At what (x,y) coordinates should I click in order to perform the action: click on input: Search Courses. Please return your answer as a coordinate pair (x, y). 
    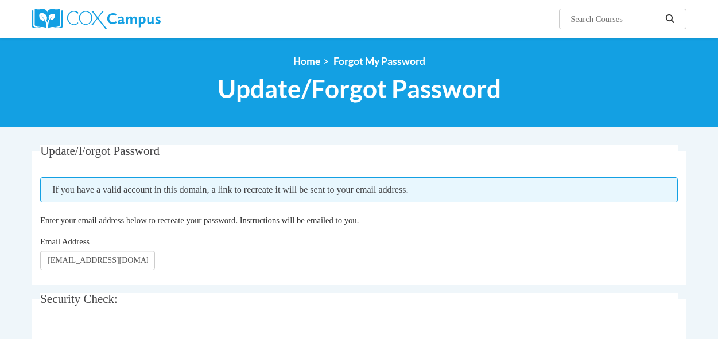
    Looking at the image, I should click on (615, 19).